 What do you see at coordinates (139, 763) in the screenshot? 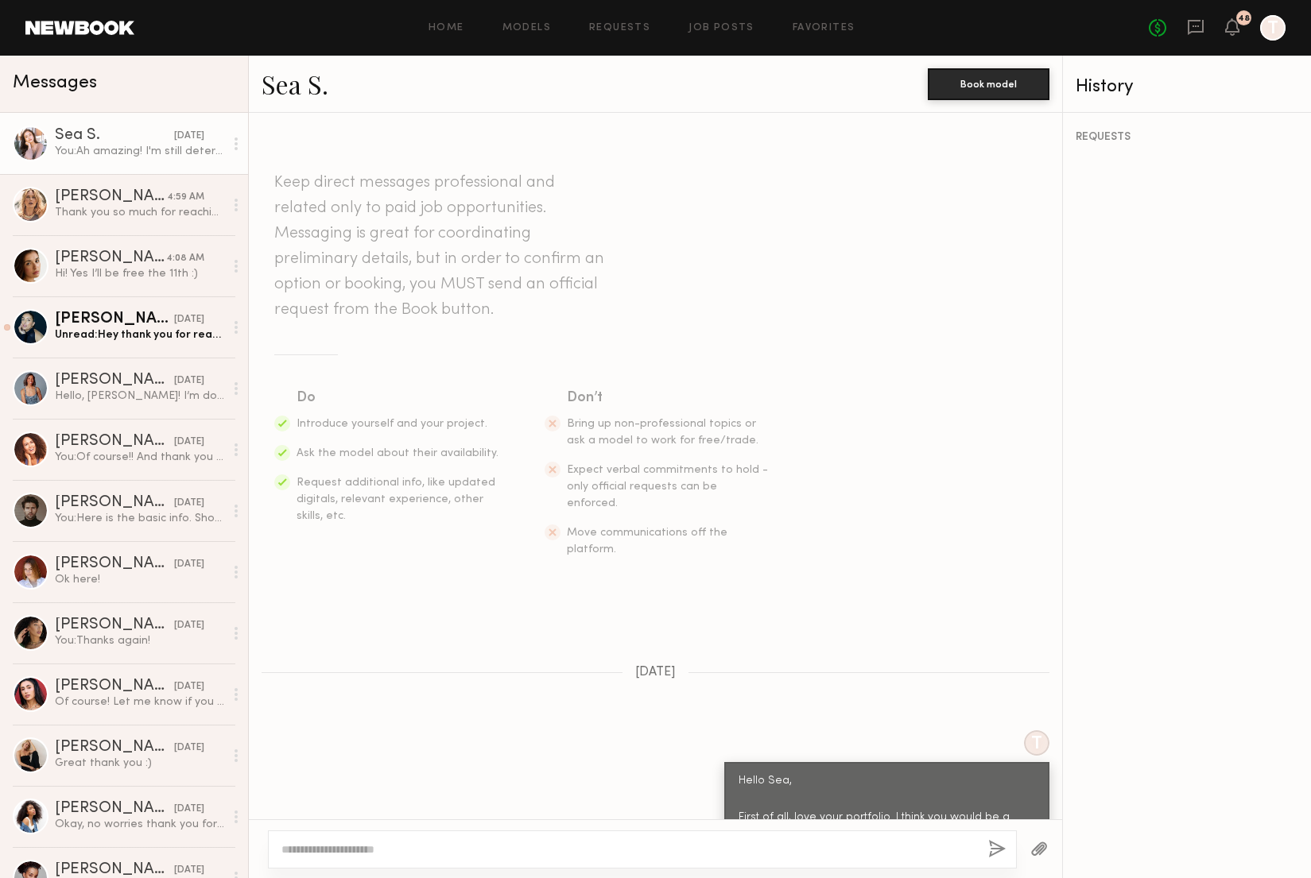
I see `div: Great thank you :)` at bounding box center [139, 763].